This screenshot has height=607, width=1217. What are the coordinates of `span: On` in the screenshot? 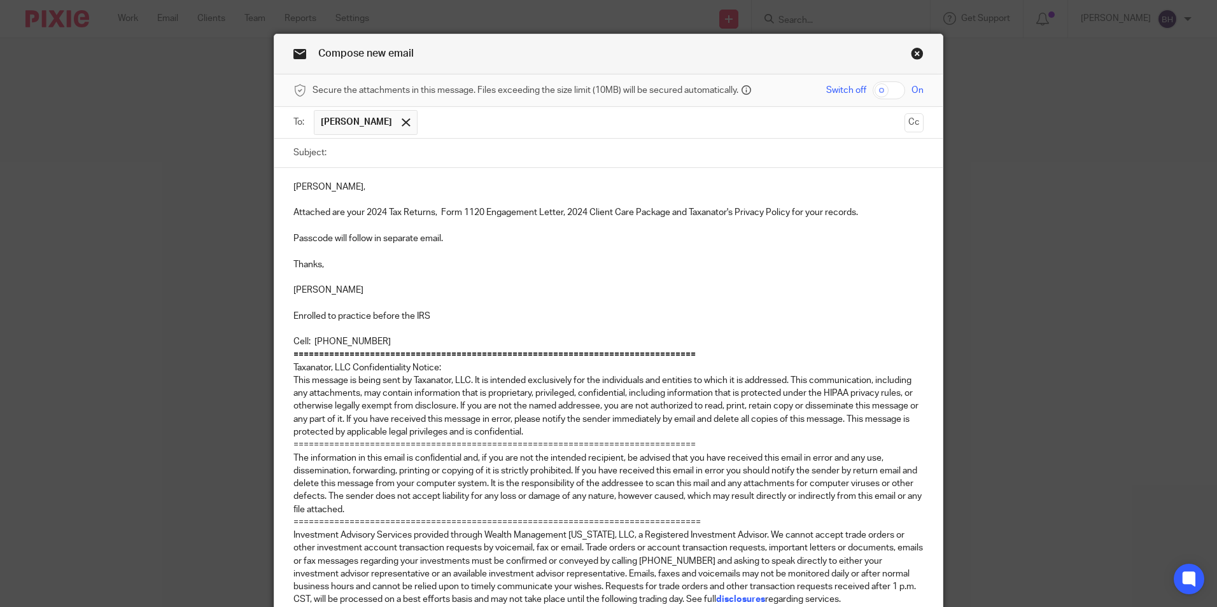 It's located at (917, 90).